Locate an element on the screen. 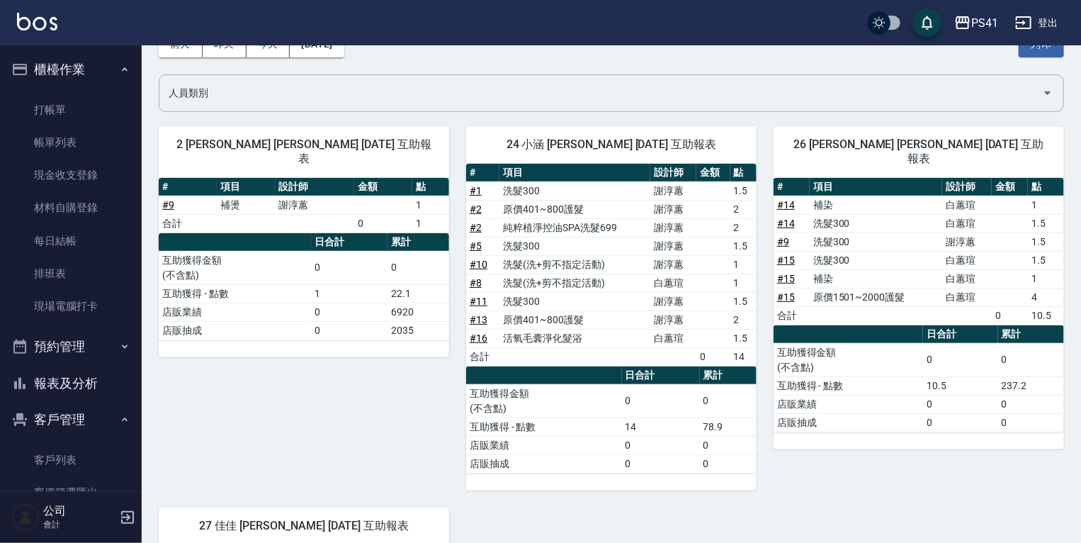 The height and width of the screenshot is (543, 1081). a: 現場電腦打卡 is located at coordinates (71, 306).